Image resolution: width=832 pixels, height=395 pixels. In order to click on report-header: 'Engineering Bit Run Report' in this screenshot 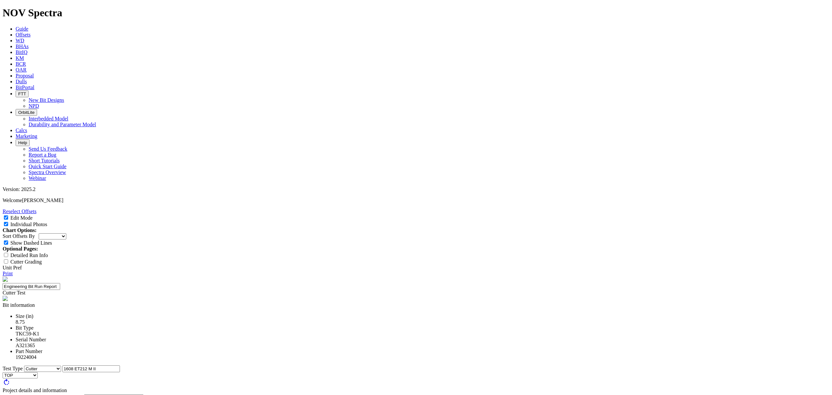, I will do `click(416, 289)`.